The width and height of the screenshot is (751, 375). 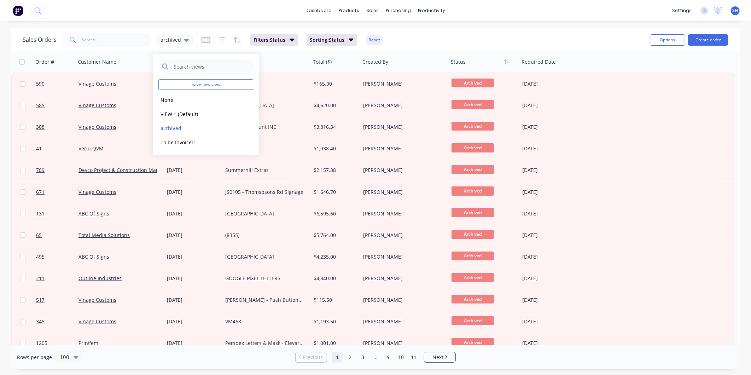 What do you see at coordinates (57, 300) in the screenshot?
I see `a: 517` at bounding box center [57, 300].